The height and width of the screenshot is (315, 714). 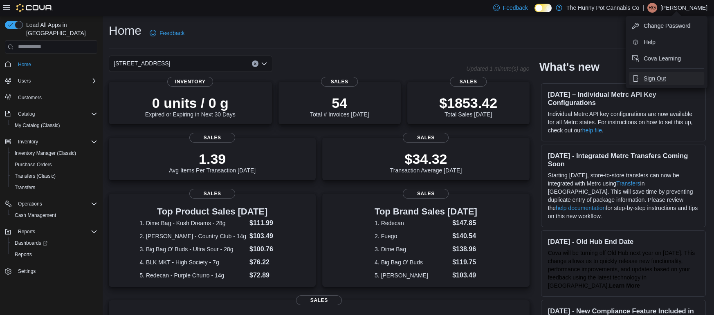 I want to click on button: Settings, so click(x=51, y=271).